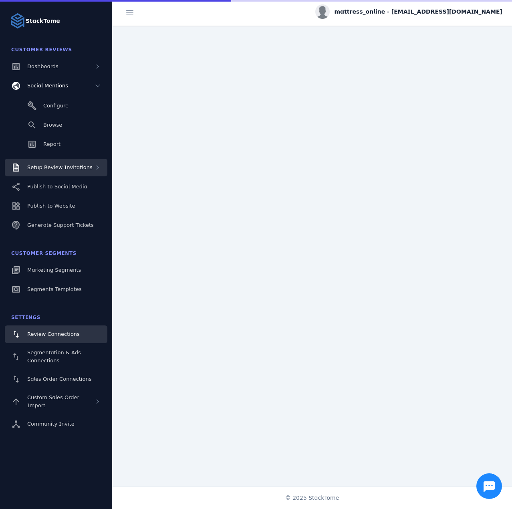  What do you see at coordinates (56, 187) in the screenshot?
I see `a: Publish to Social Media` at bounding box center [56, 187].